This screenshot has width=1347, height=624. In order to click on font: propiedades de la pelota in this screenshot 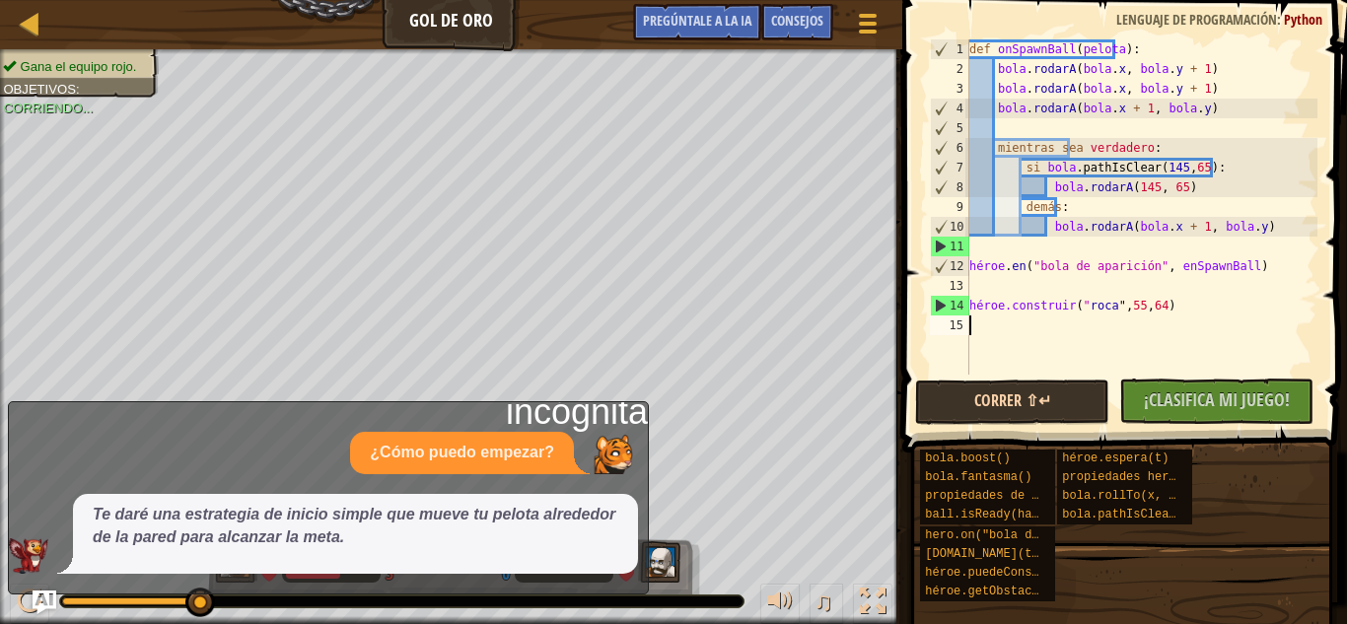, I will do `click(1009, 496)`.